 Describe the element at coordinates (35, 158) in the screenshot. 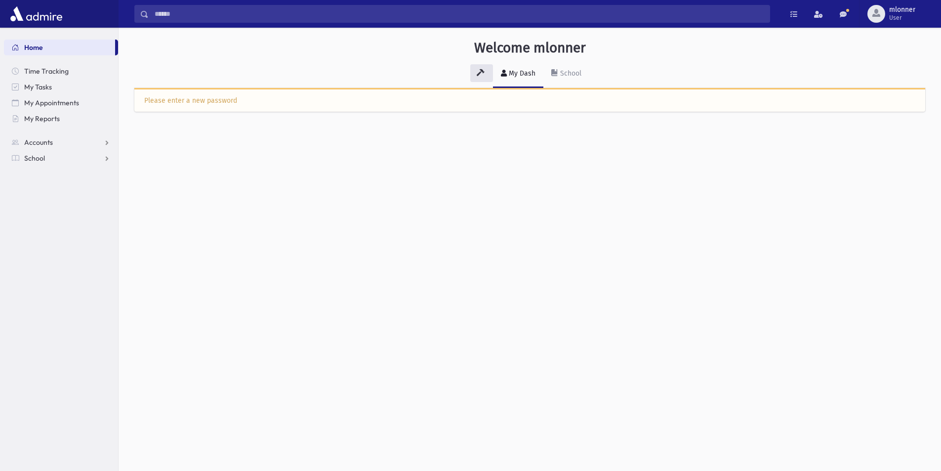

I see `span: School` at that location.